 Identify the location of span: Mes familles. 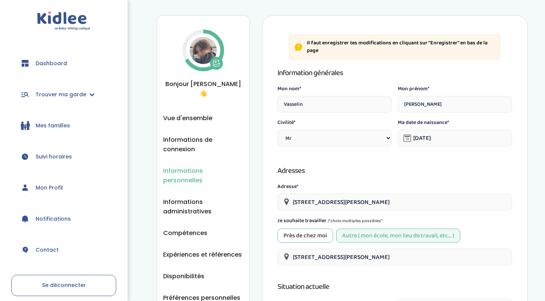
(53, 125).